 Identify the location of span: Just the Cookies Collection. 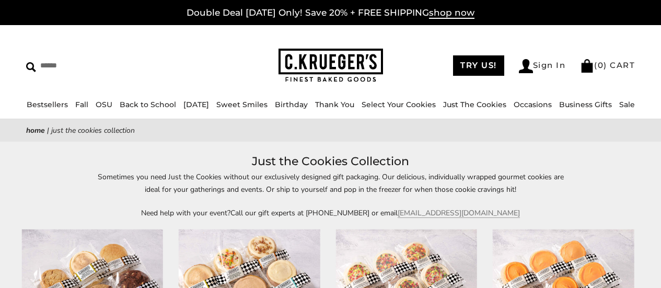
(93, 130).